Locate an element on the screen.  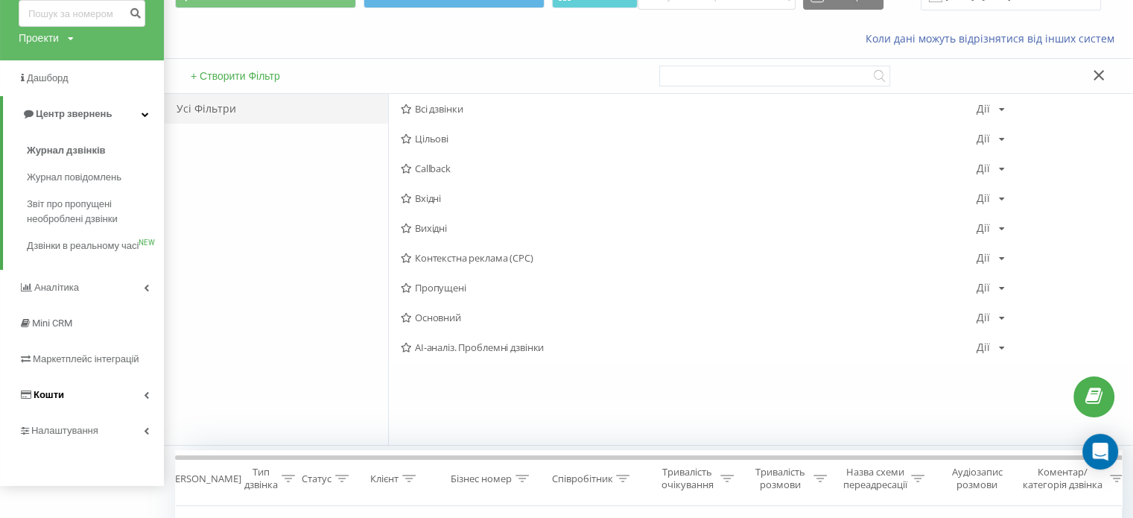
div: Співробітник is located at coordinates (582, 478).